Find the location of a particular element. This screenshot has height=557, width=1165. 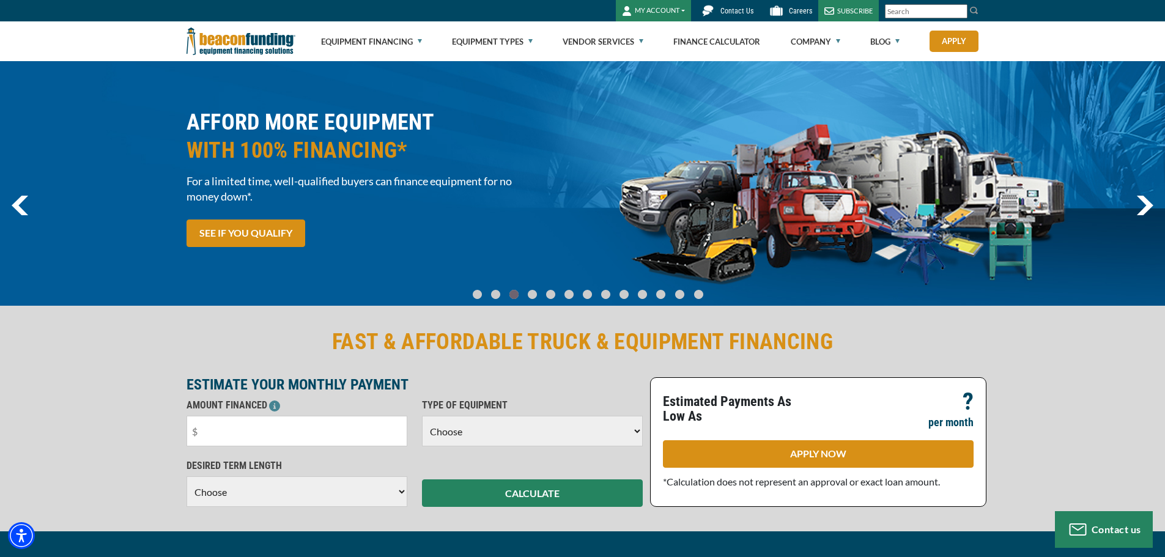

a: Equipment Financing is located at coordinates (371, 42).